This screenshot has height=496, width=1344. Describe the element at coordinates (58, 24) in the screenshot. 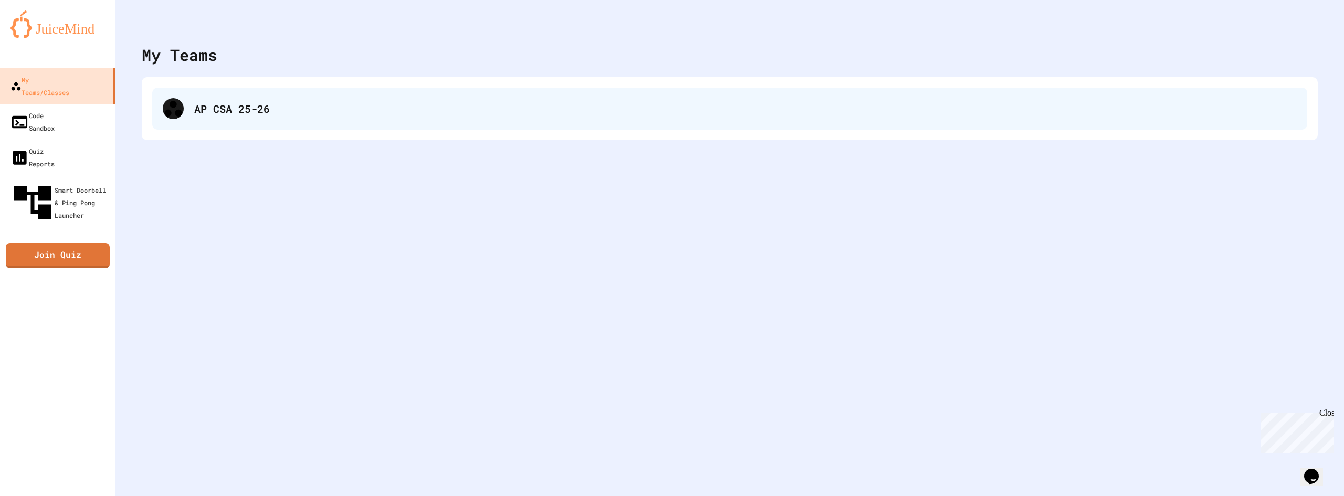

I see `img: logo-orange.svg` at that location.